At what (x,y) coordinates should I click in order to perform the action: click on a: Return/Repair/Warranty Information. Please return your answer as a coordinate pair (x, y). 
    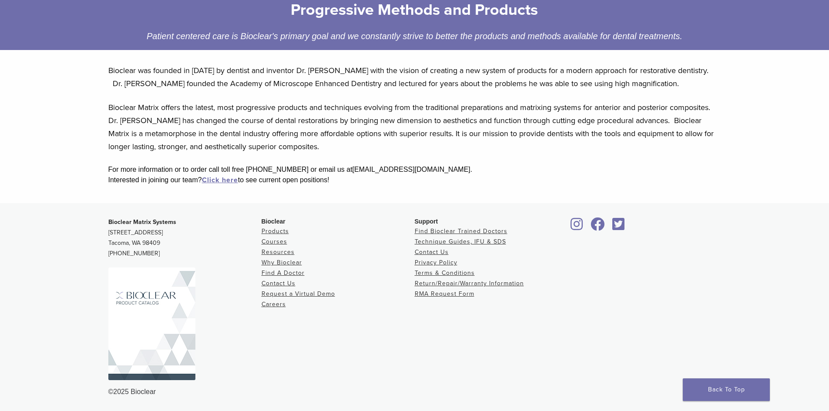
    Looking at the image, I should click on (469, 283).